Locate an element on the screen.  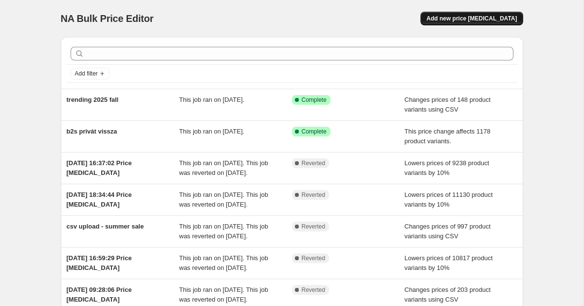
span: Lowers prices of 9238 product variants by 10% is located at coordinates (447, 167).